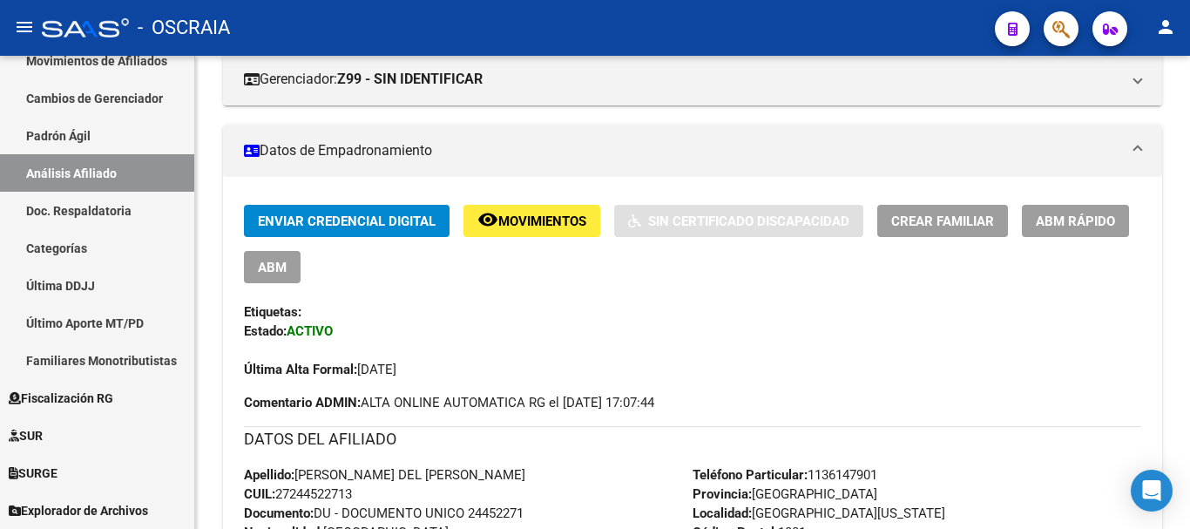 Image resolution: width=1190 pixels, height=529 pixels. What do you see at coordinates (693, 79) in the screenshot?
I see `mat-expansion-panel-header: Gerenciador:Z99 - SIN IDENTIFICAR` at bounding box center [693, 79].